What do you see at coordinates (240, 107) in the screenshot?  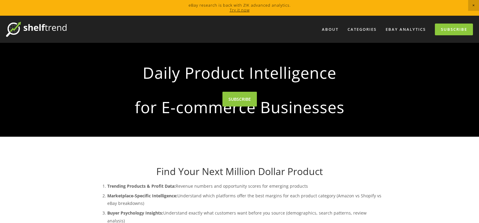 I see `strong: for E-commerce Businesses` at bounding box center [240, 107].